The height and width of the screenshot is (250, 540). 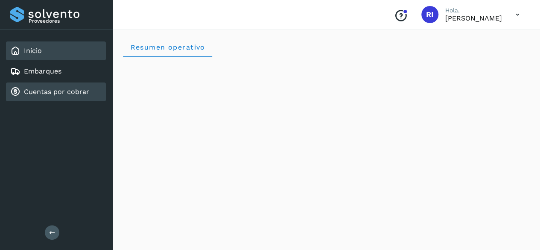 I want to click on p: Proveedores, so click(x=65, y=21).